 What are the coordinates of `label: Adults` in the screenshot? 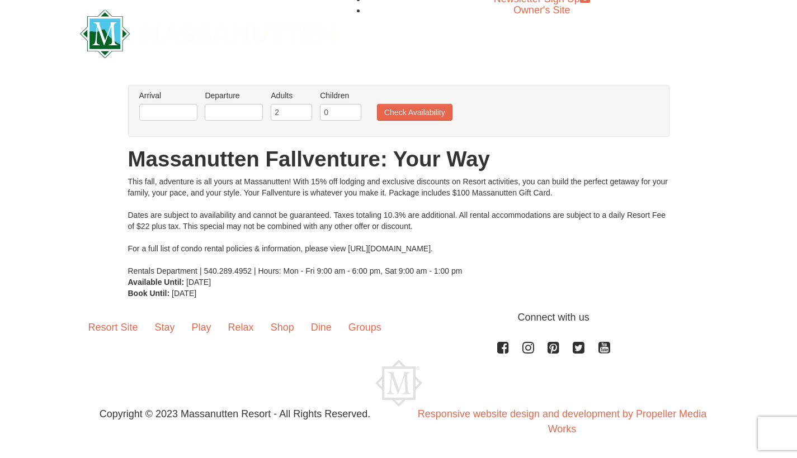 It's located at (291, 96).